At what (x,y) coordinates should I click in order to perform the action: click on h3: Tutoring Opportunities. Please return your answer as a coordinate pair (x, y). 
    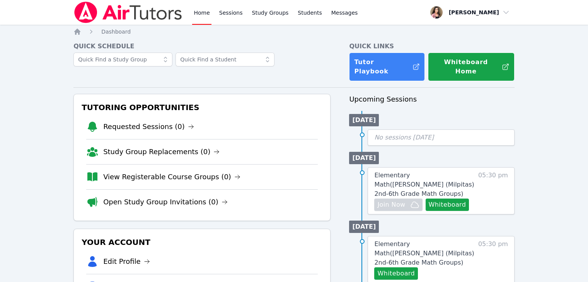
    Looking at the image, I should click on (202, 107).